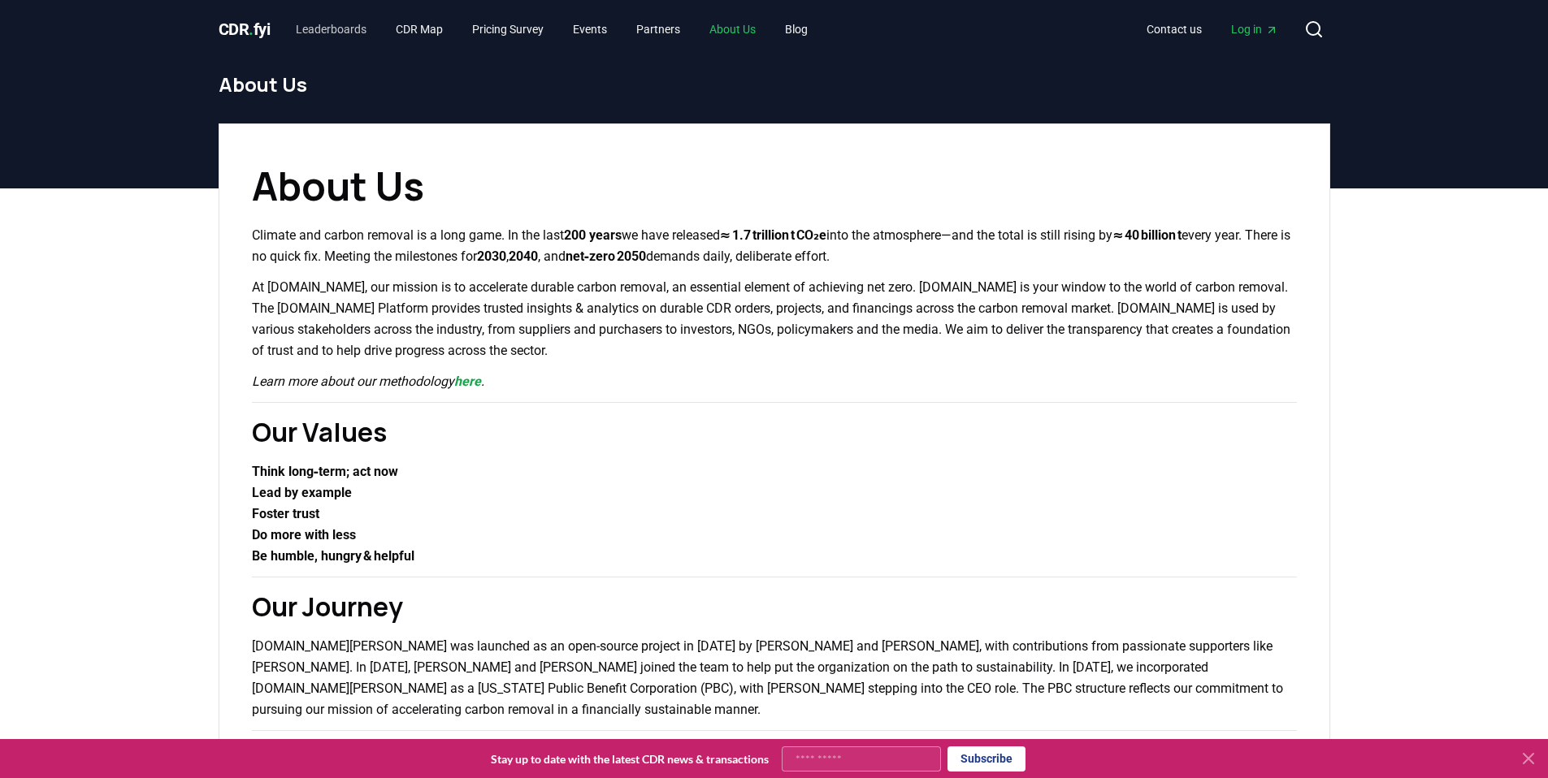 The width and height of the screenshot is (1548, 778). What do you see at coordinates (1174, 29) in the screenshot?
I see `a: Contact us` at bounding box center [1174, 29].